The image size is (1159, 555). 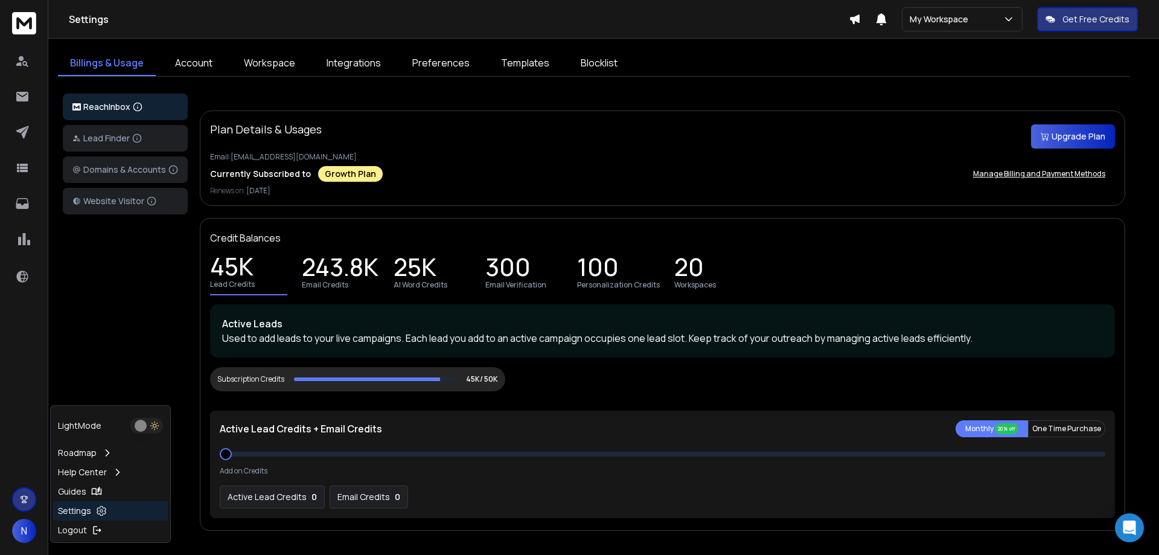 I want to click on button: N, so click(x=24, y=531).